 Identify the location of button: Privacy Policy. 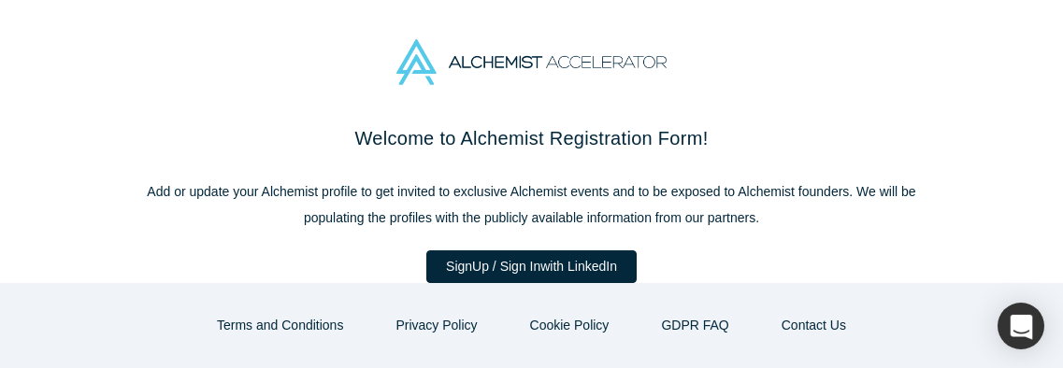
(436, 325).